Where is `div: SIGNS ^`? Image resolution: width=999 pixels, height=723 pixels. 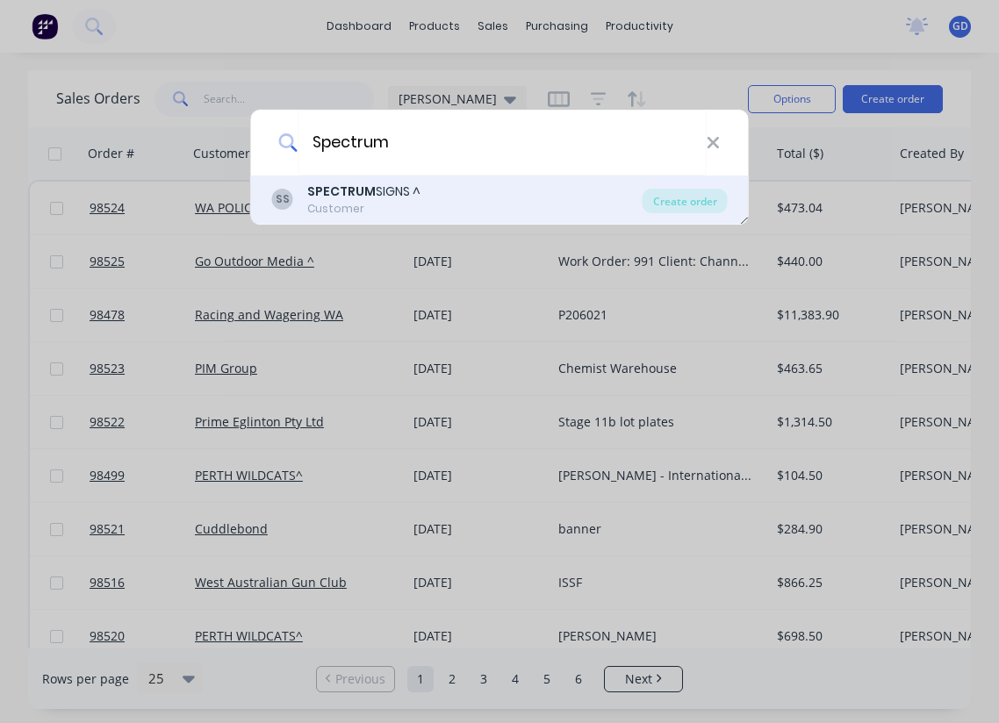
div: SIGNS ^ is located at coordinates (363, 191).